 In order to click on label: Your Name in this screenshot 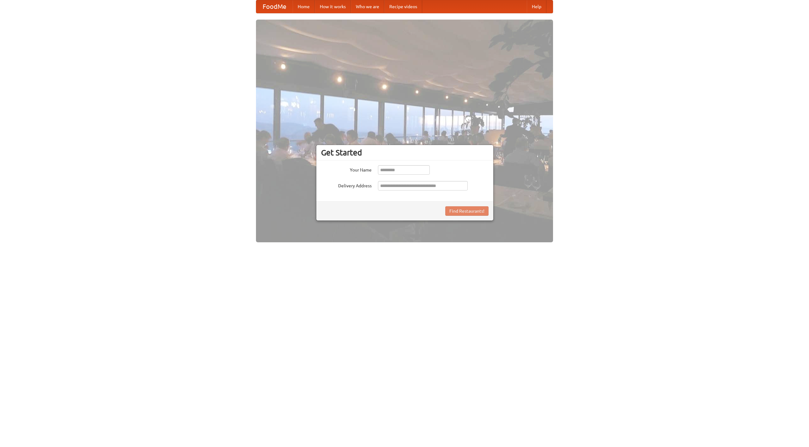, I will do `click(346, 169)`.